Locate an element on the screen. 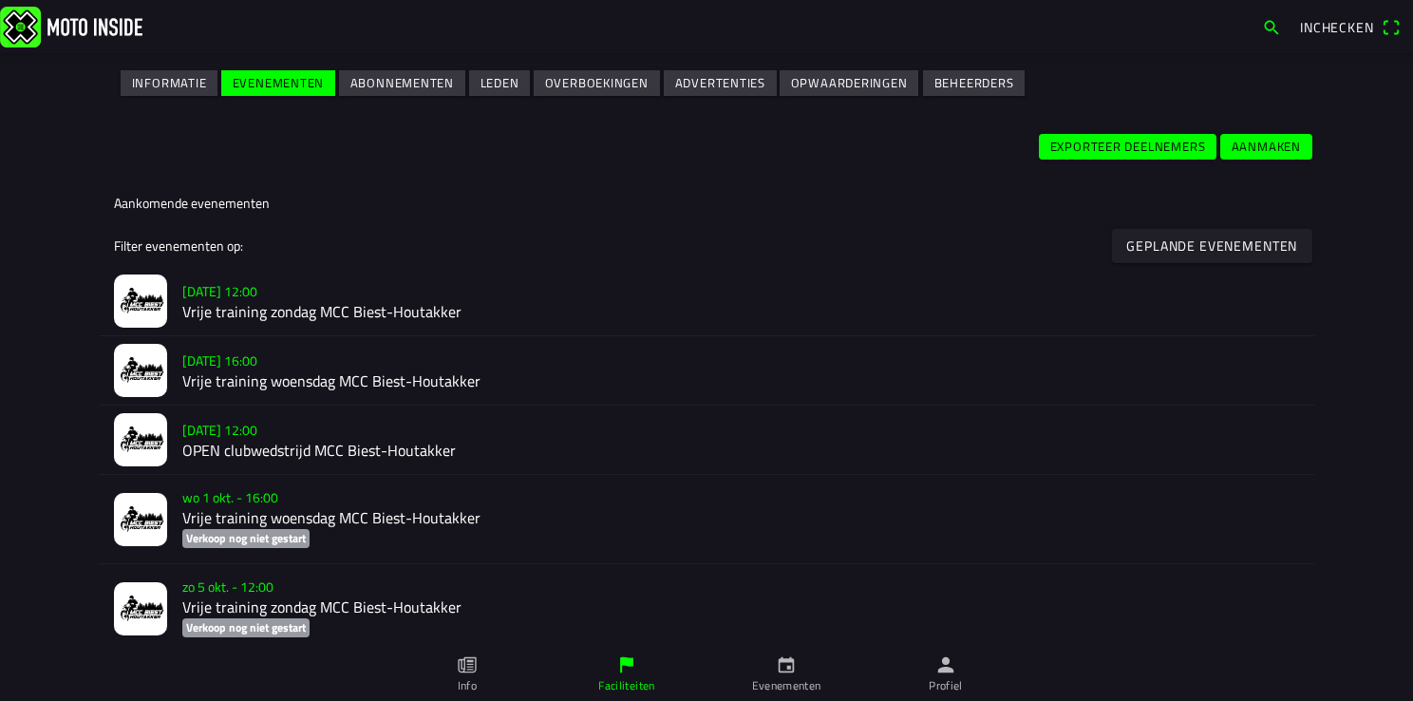 Image resolution: width=1413 pixels, height=701 pixels. ion-label: Profiel is located at coordinates (946, 686).